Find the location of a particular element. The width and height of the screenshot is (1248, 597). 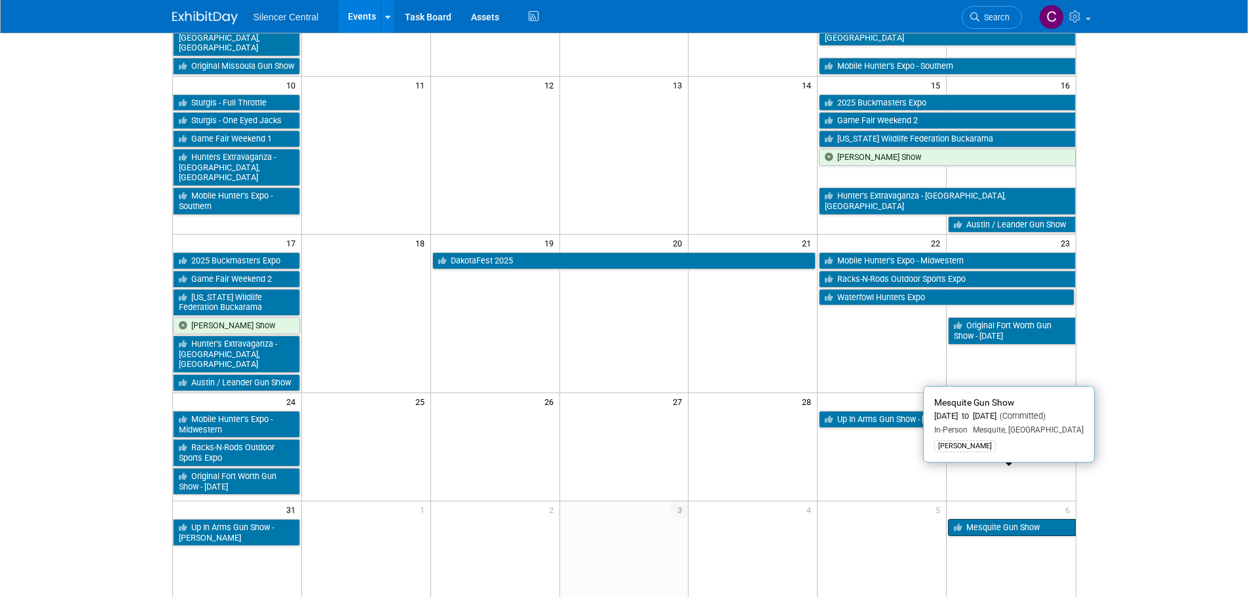

img: ExhibitDay is located at coordinates (205, 18).